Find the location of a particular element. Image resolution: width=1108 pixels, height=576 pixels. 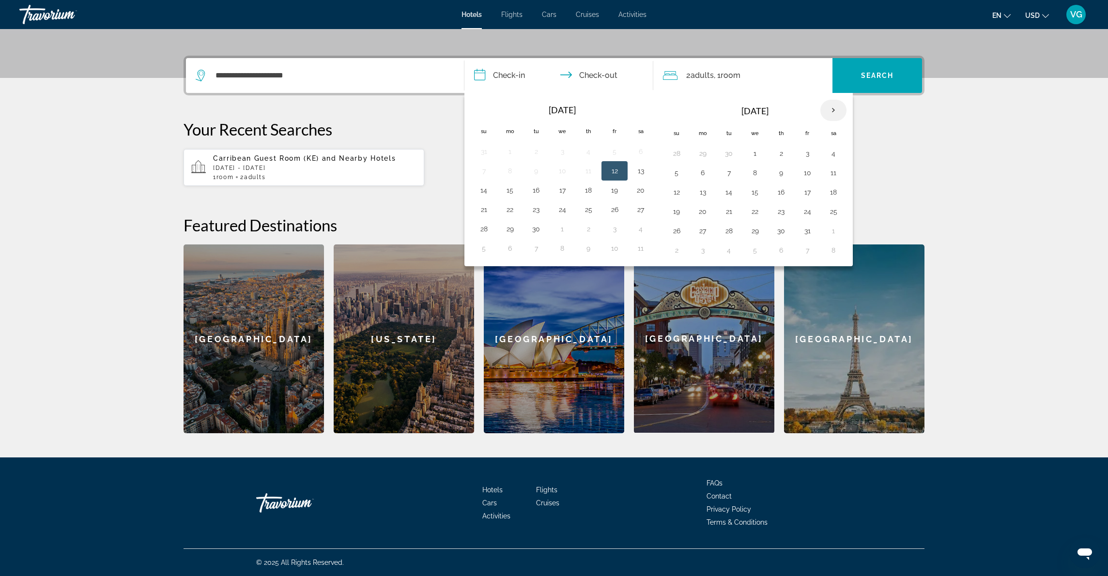

span: Privacy Policy is located at coordinates (729, 509).